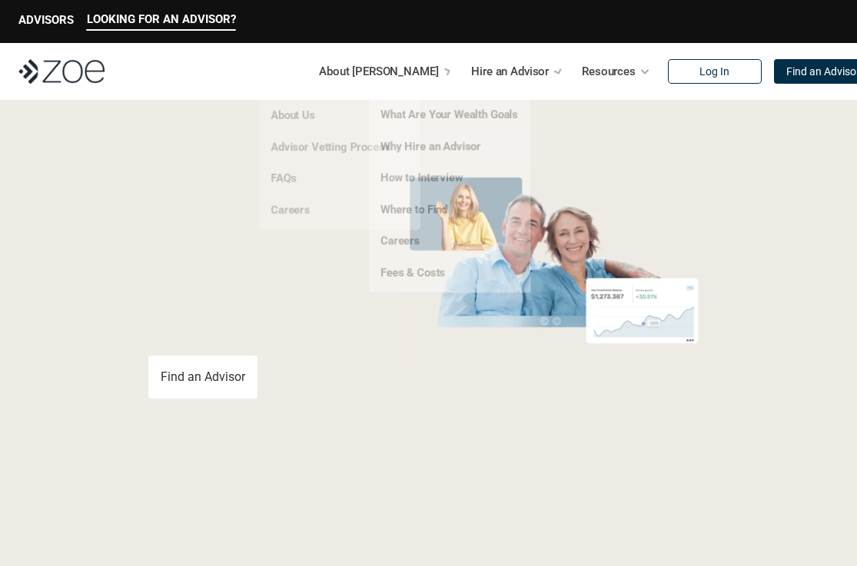  I want to click on a: Fees & Costs, so click(413, 272).